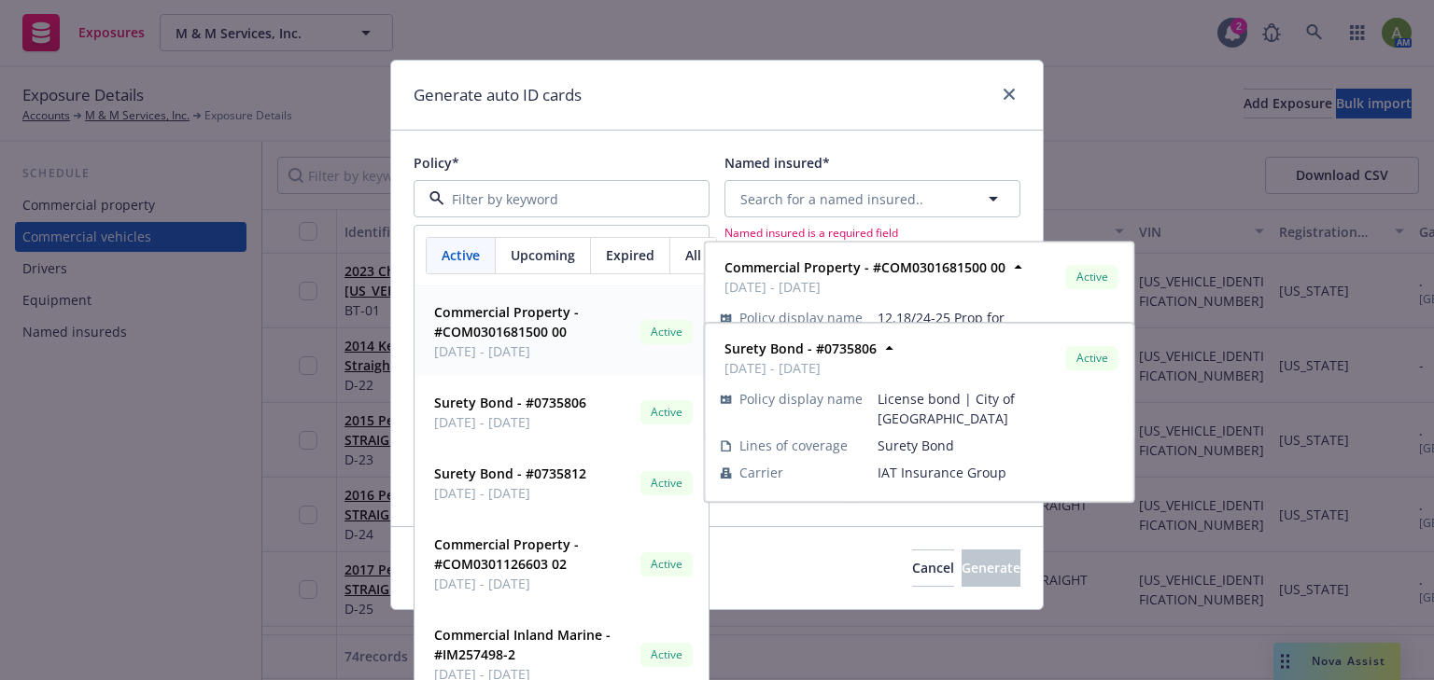 The image size is (1434, 680). I want to click on a: close, so click(1009, 94).